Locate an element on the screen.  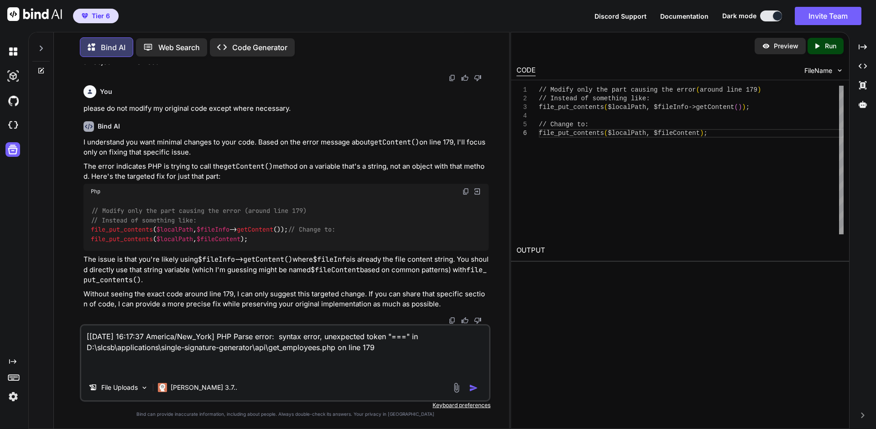
span: Documentation is located at coordinates (684, 16).